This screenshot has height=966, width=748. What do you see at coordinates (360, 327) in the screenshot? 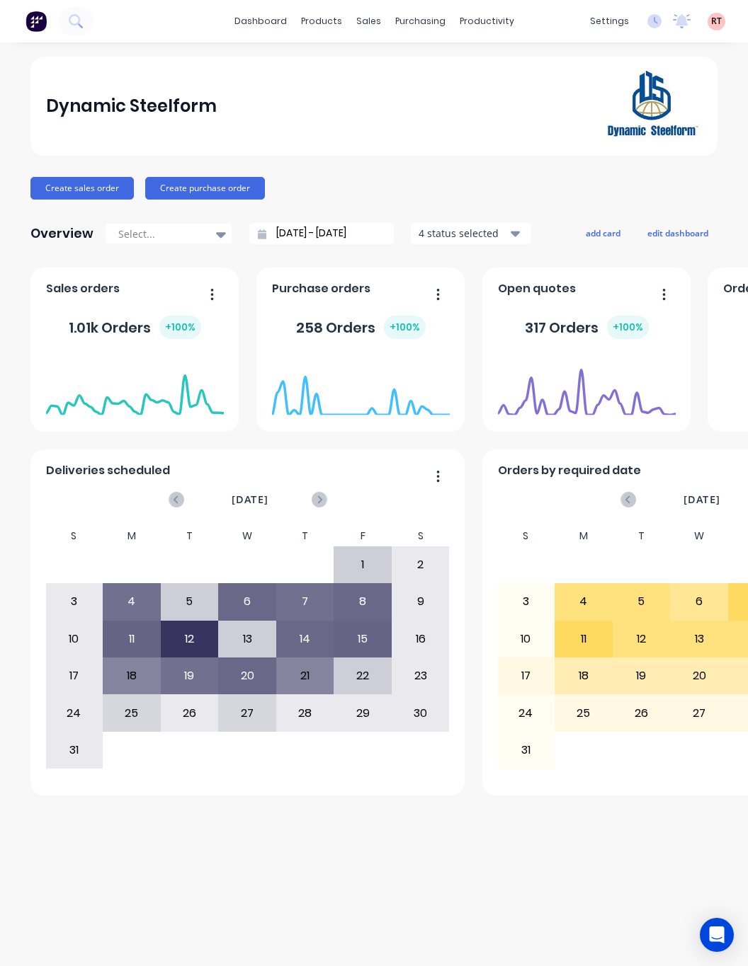
I see `div: 258 Orders` at bounding box center [360, 327].